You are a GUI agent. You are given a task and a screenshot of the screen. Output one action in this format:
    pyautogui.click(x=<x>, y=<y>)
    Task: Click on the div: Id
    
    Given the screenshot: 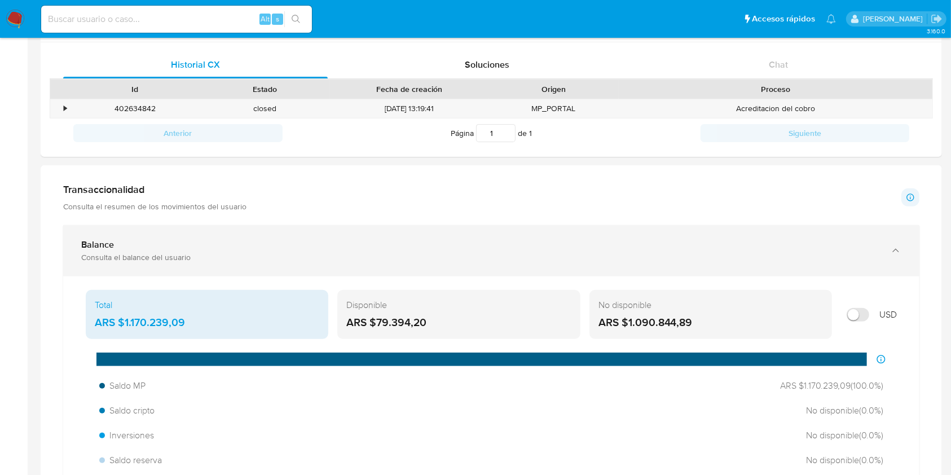 What is the action you would take?
    pyautogui.click(x=135, y=89)
    